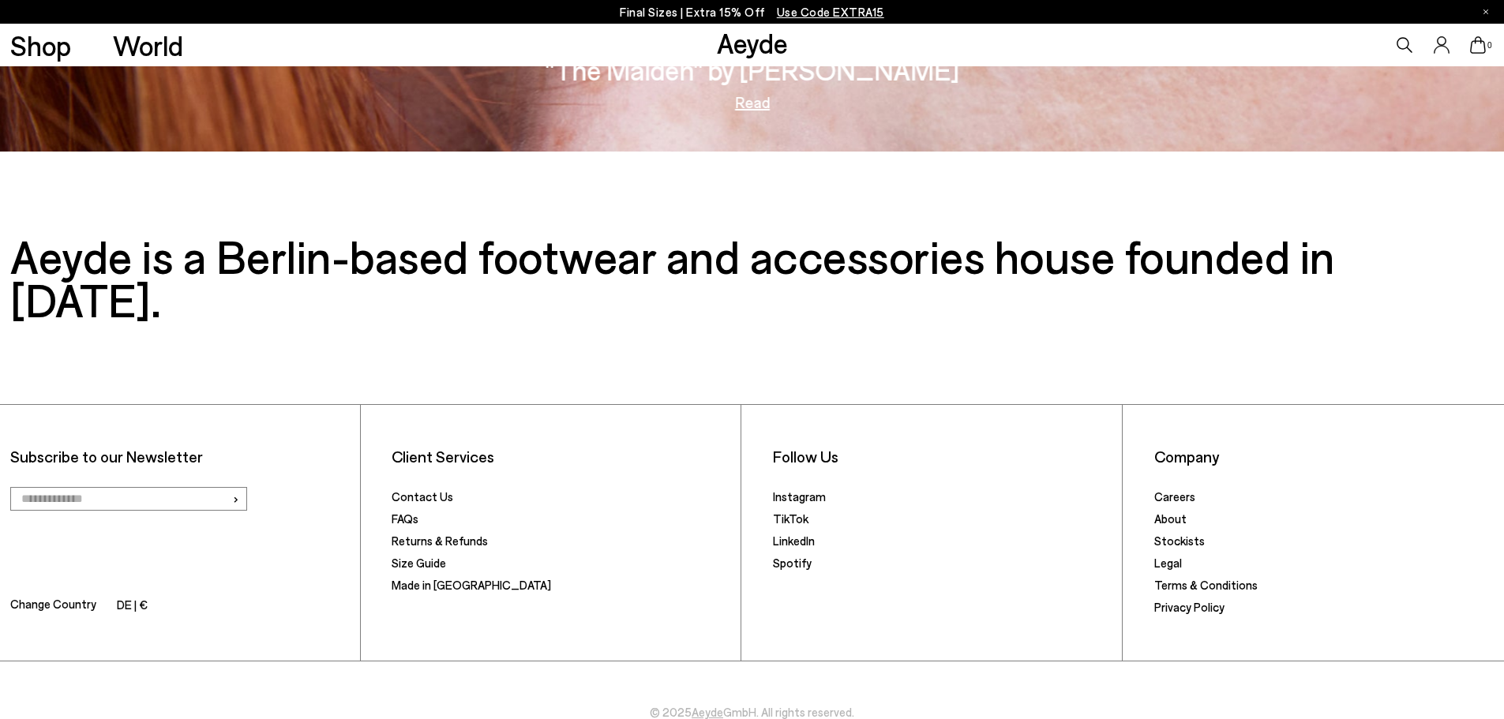  What do you see at coordinates (790, 519) in the screenshot?
I see `a: TikTok` at bounding box center [790, 519].